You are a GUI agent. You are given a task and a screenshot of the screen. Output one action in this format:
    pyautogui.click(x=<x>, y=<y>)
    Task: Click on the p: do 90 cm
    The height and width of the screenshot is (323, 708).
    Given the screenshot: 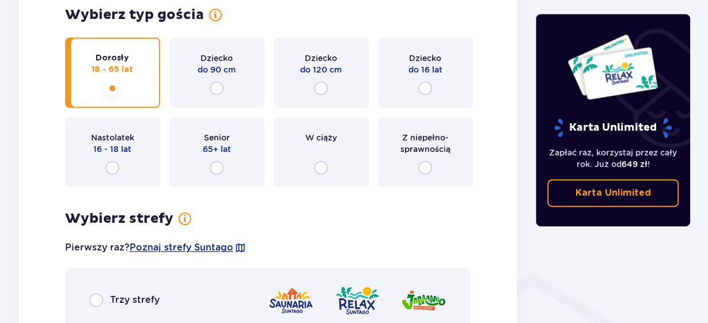 What is the action you would take?
    pyautogui.click(x=216, y=70)
    